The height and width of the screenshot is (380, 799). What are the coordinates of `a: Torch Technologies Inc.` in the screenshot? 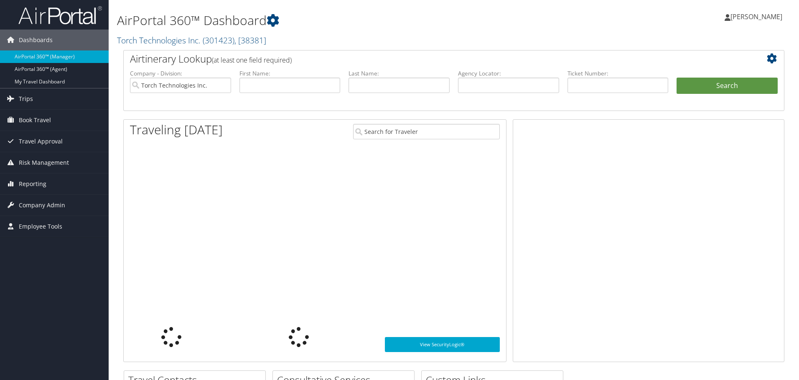 It's located at (191, 40).